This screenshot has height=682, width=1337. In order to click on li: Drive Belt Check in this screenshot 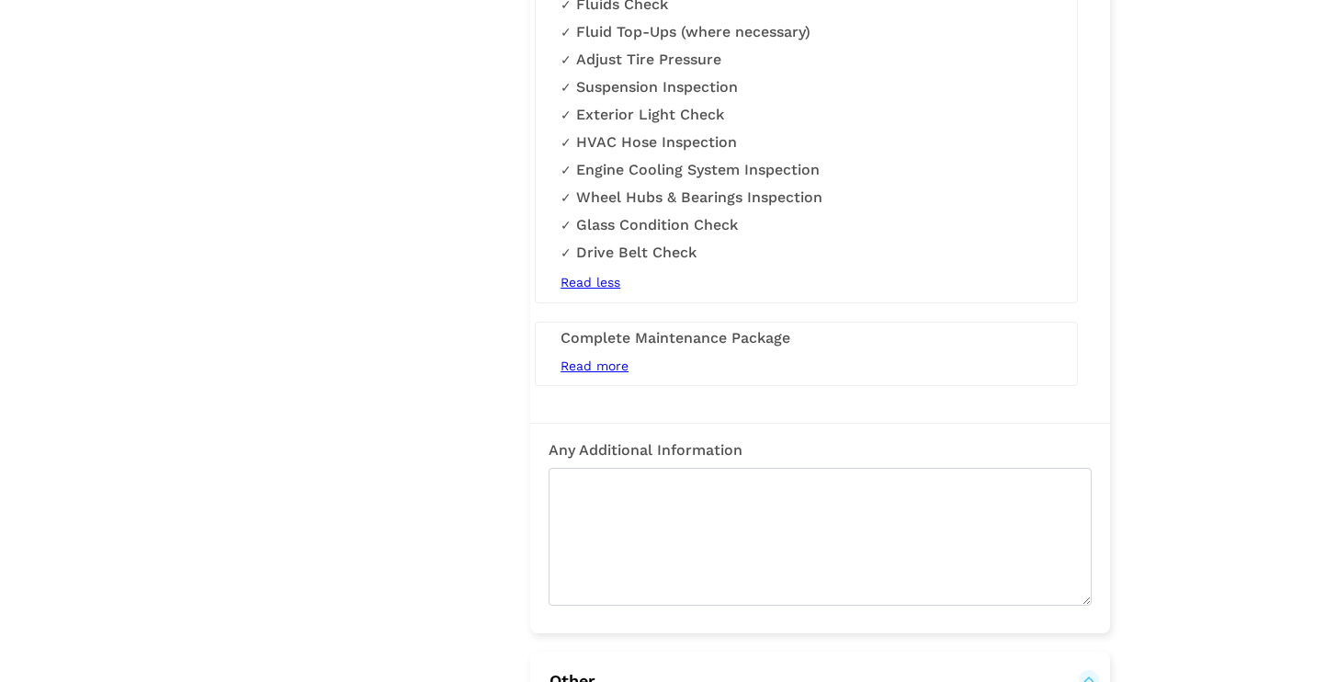, I will do `click(806, 253)`.